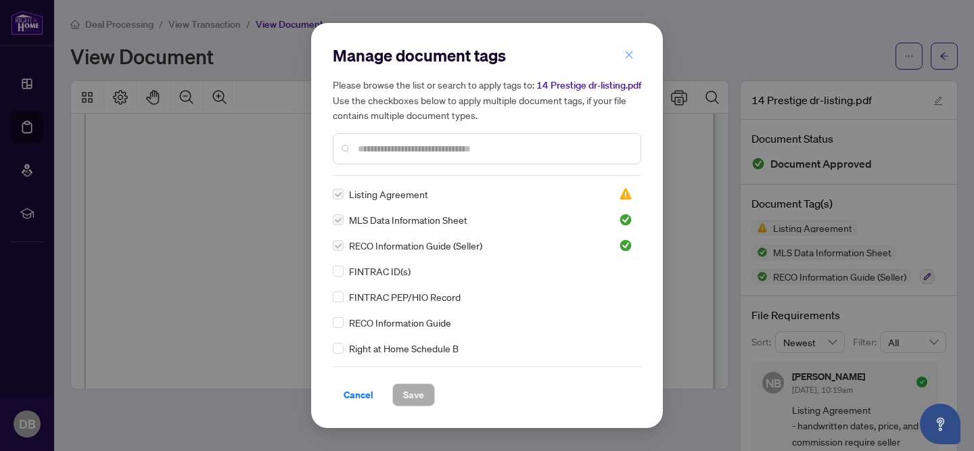 Image resolution: width=974 pixels, height=451 pixels. What do you see at coordinates (404, 297) in the screenshot?
I see `span: FINTRAC PEP/HIO Record` at bounding box center [404, 297].